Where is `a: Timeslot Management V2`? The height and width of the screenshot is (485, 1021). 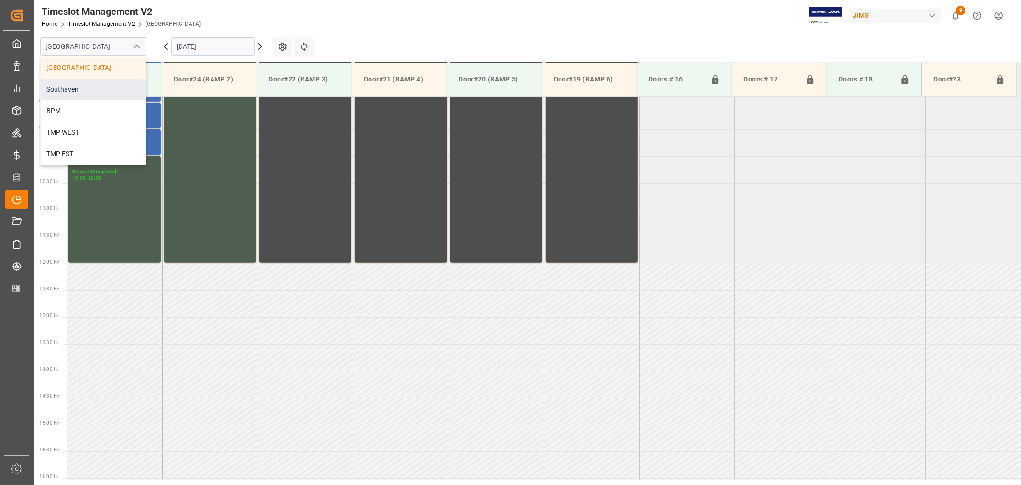
a: Timeslot Management V2 is located at coordinates (102, 24).